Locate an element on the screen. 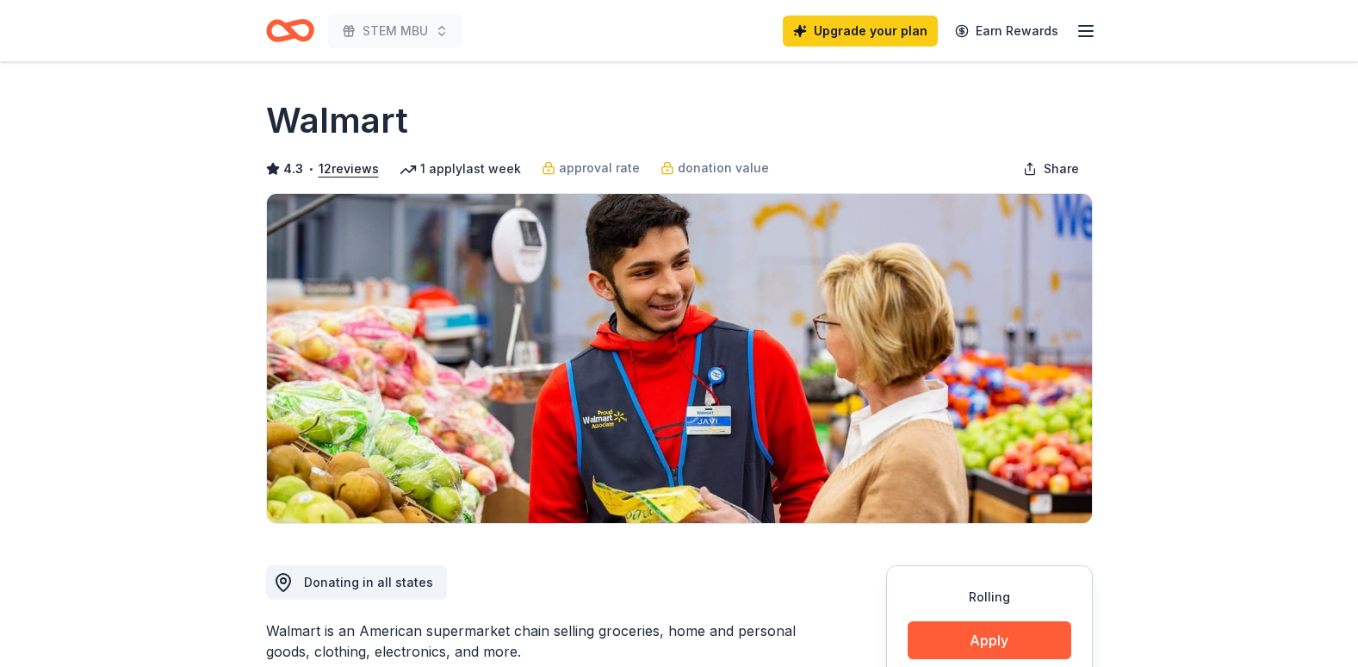 The width and height of the screenshot is (1358, 667). span: donation value is located at coordinates (723, 168).